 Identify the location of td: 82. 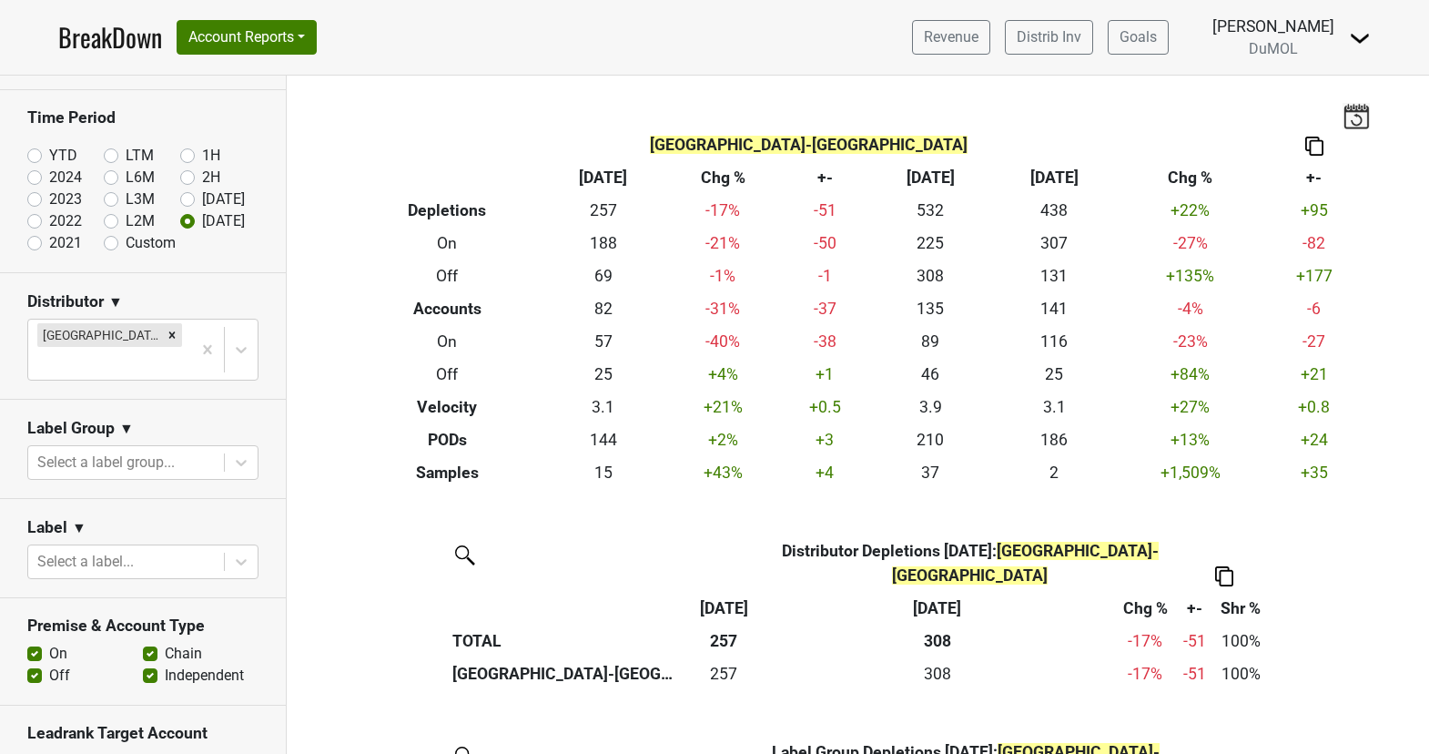
(604, 310).